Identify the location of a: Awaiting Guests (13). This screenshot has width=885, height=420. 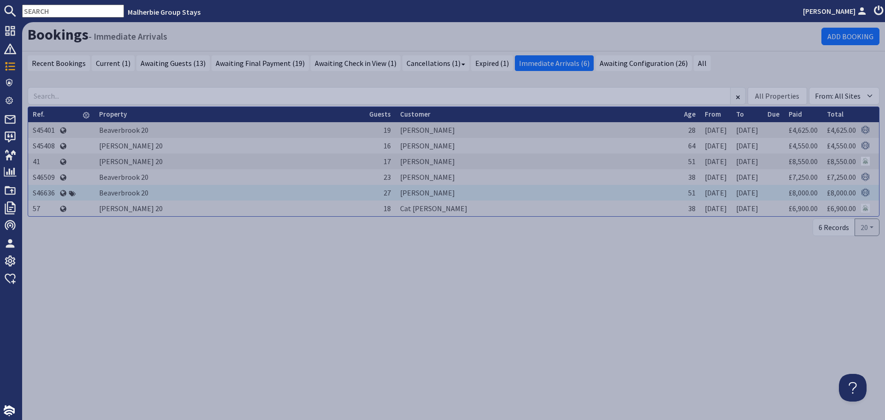
(173, 63).